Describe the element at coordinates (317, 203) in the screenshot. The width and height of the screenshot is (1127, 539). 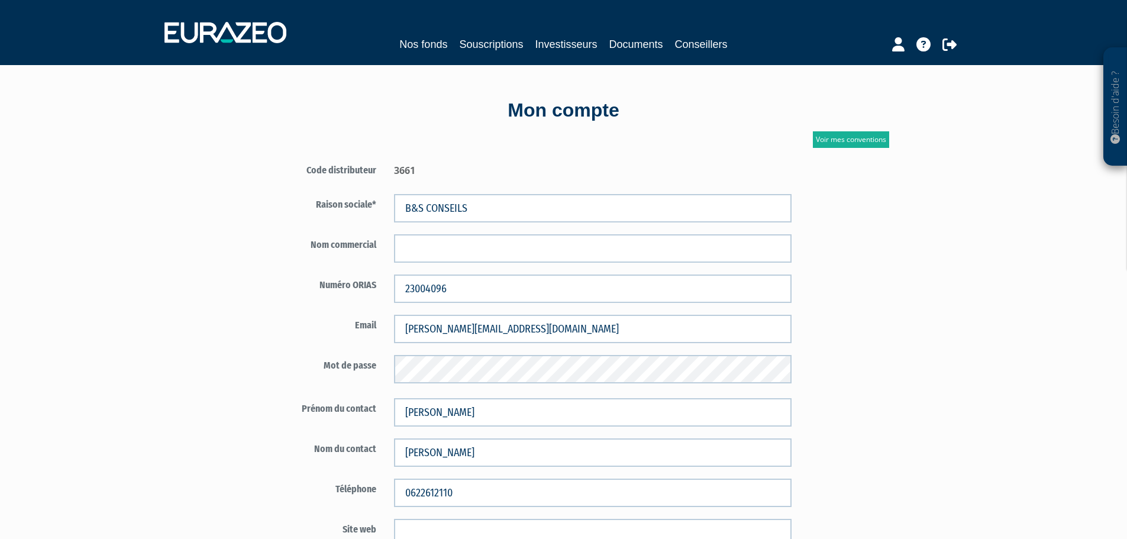
I see `label: Raison sociale*` at that location.